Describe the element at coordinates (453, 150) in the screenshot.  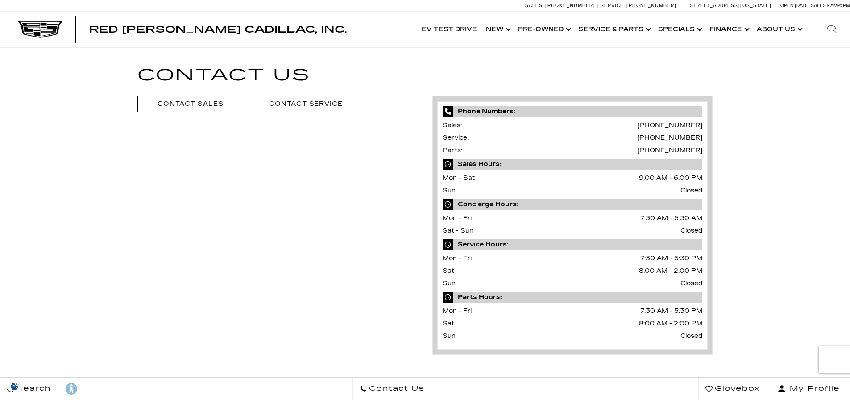
I see `span: Parts:` at that location.